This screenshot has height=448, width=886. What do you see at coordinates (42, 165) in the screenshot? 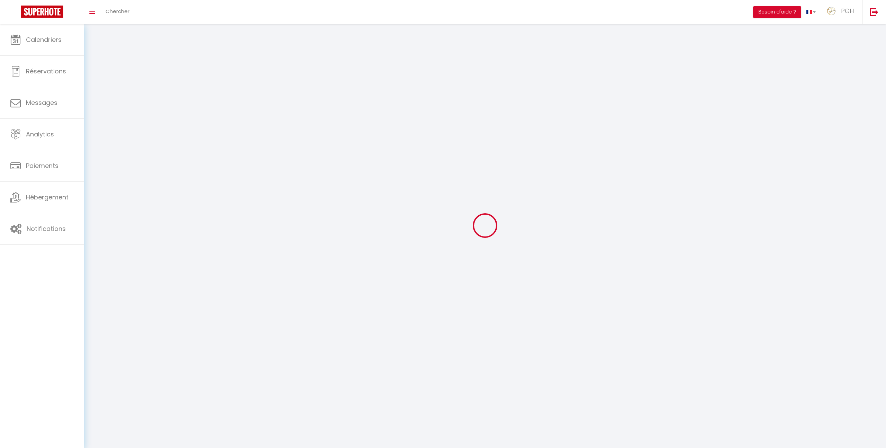
I see `span: Paiements` at bounding box center [42, 165].